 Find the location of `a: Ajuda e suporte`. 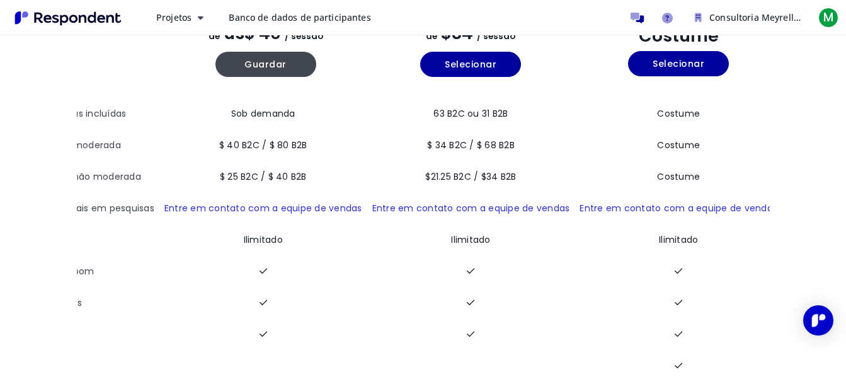

a: Ajuda e suporte is located at coordinates (667, 18).